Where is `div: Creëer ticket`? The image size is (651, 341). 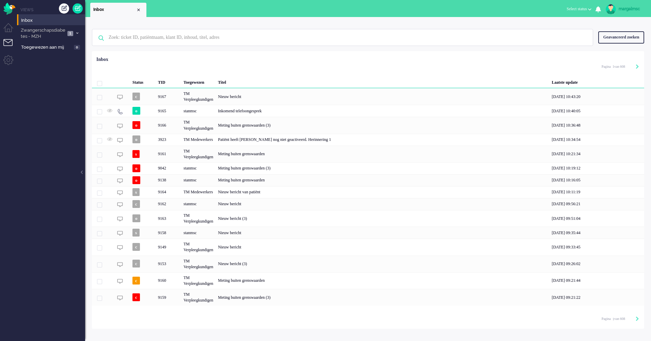
div: Creëer ticket is located at coordinates (64, 9).